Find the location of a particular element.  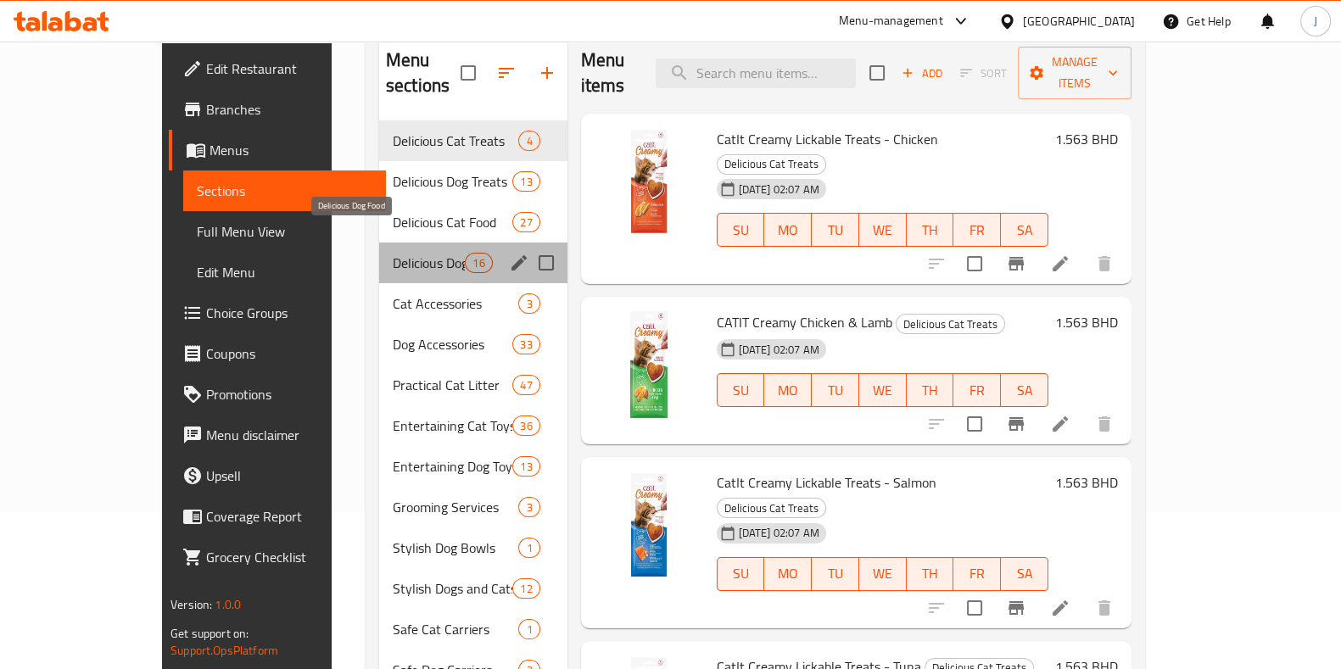

span: FR is located at coordinates (977, 573).